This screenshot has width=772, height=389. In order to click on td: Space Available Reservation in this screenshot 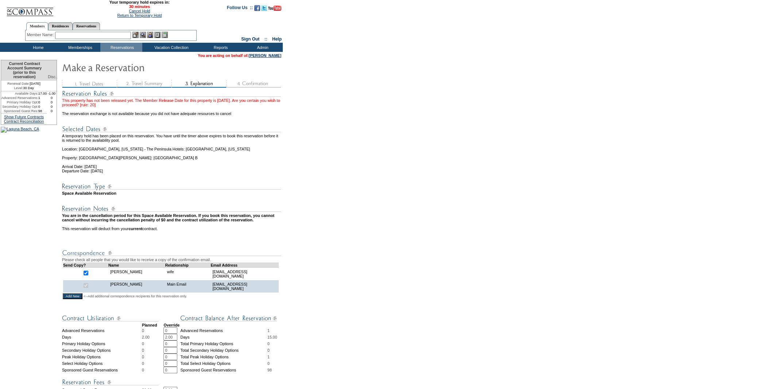, I will do `click(172, 193)`.